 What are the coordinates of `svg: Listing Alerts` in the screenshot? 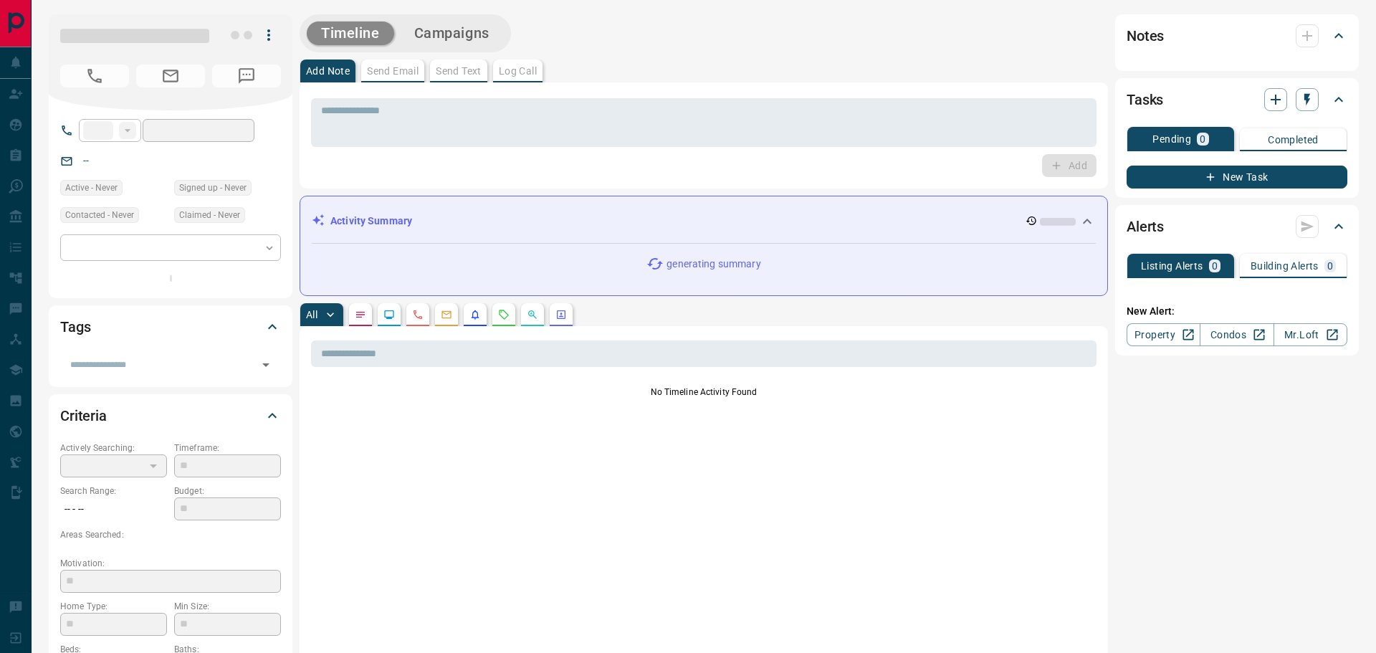 It's located at (475, 315).